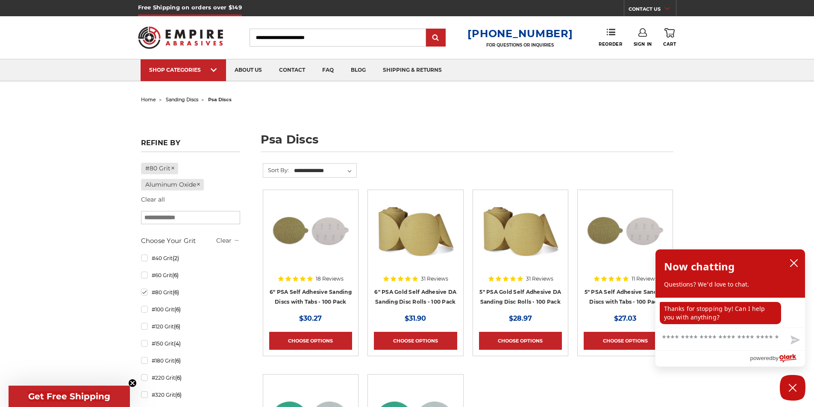  Describe the element at coordinates (224, 241) in the screenshot. I see `a: Clear` at that location.